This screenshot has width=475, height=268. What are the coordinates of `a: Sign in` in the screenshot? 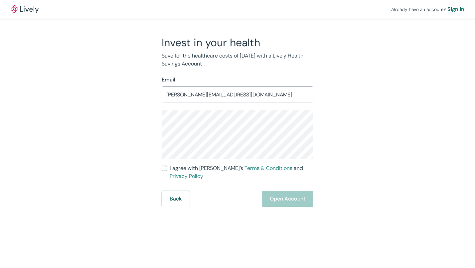 It's located at (455, 9).